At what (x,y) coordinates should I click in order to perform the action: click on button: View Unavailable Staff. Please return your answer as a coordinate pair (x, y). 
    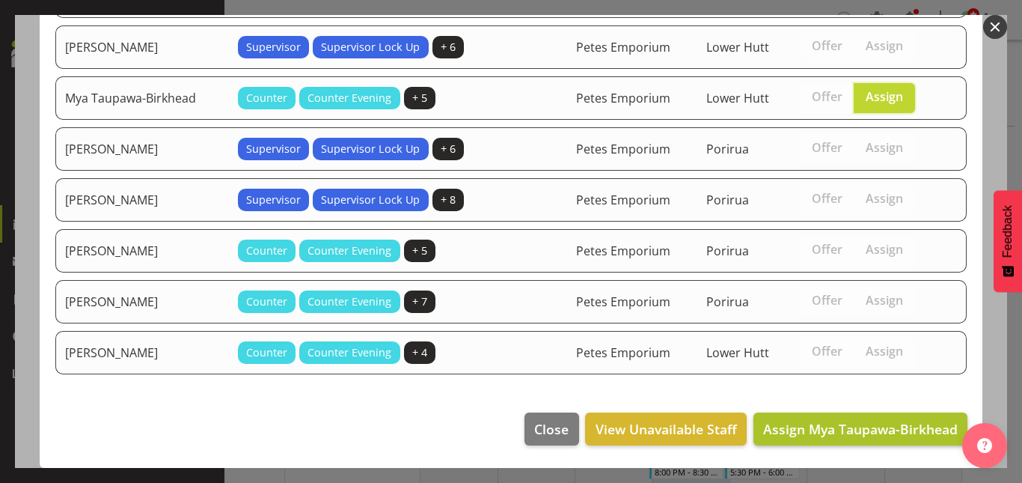
    Looking at the image, I should click on (665, 429).